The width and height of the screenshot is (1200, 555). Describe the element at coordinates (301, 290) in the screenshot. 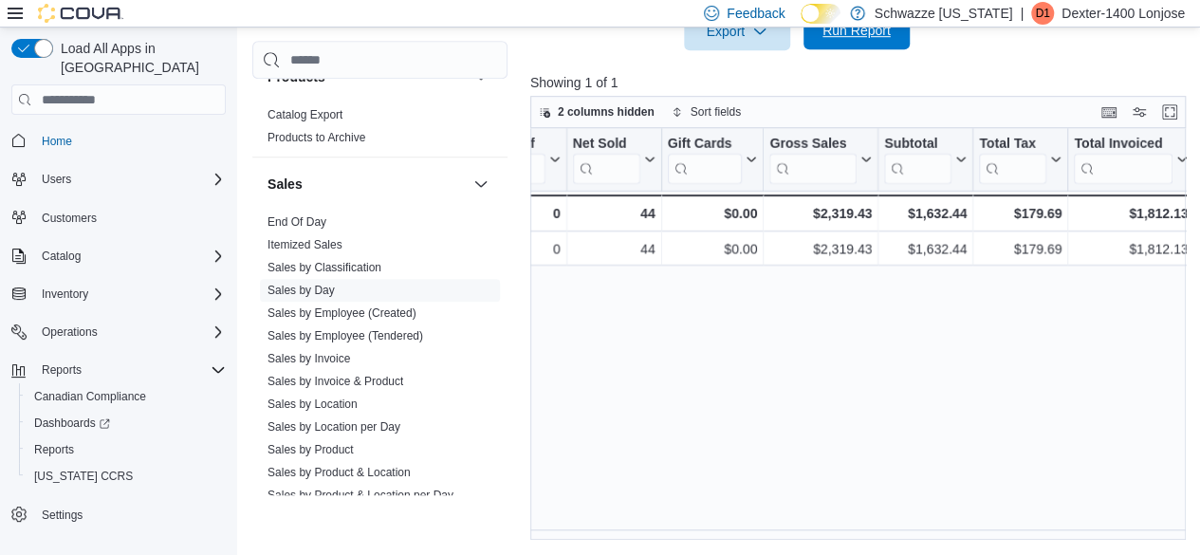

I see `a: Sales by Day` at that location.